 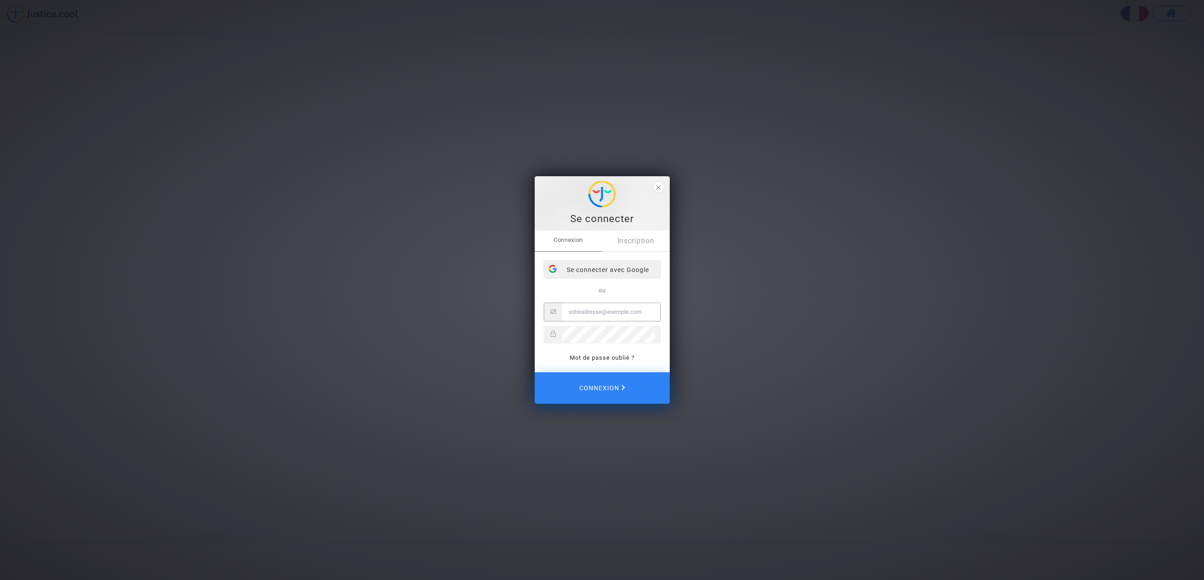 What do you see at coordinates (602, 358) in the screenshot?
I see `a: Mot de passe oublié ?` at bounding box center [602, 358].